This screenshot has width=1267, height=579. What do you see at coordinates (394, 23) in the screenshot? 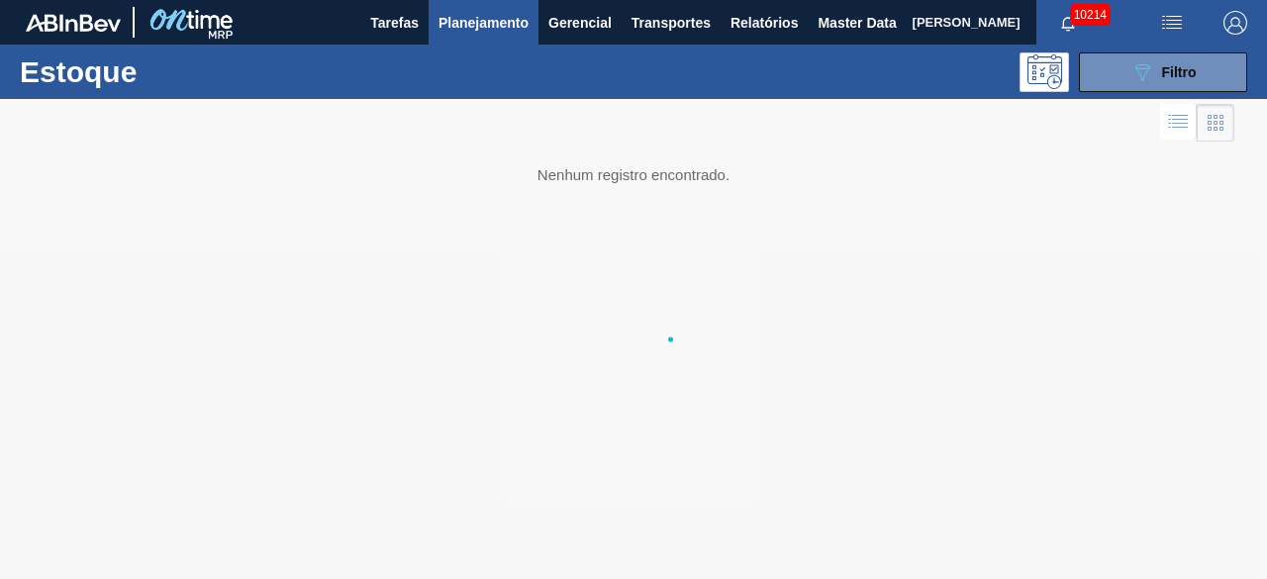
I see `span: Tarefas` at bounding box center [394, 23].